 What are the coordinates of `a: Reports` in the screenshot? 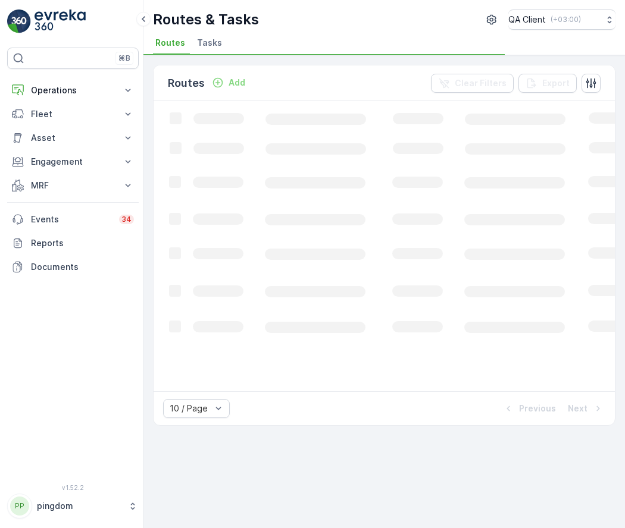 It's located at (73, 243).